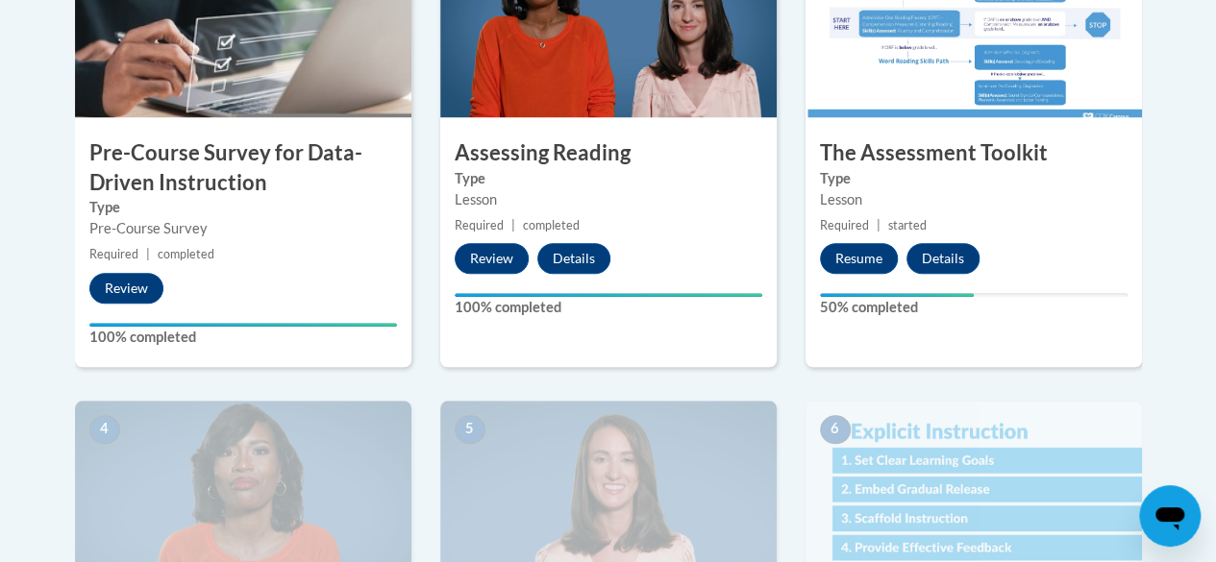 This screenshot has height=562, width=1216. What do you see at coordinates (608, 153) in the screenshot?
I see `h3: Assessing Reading` at bounding box center [608, 153].